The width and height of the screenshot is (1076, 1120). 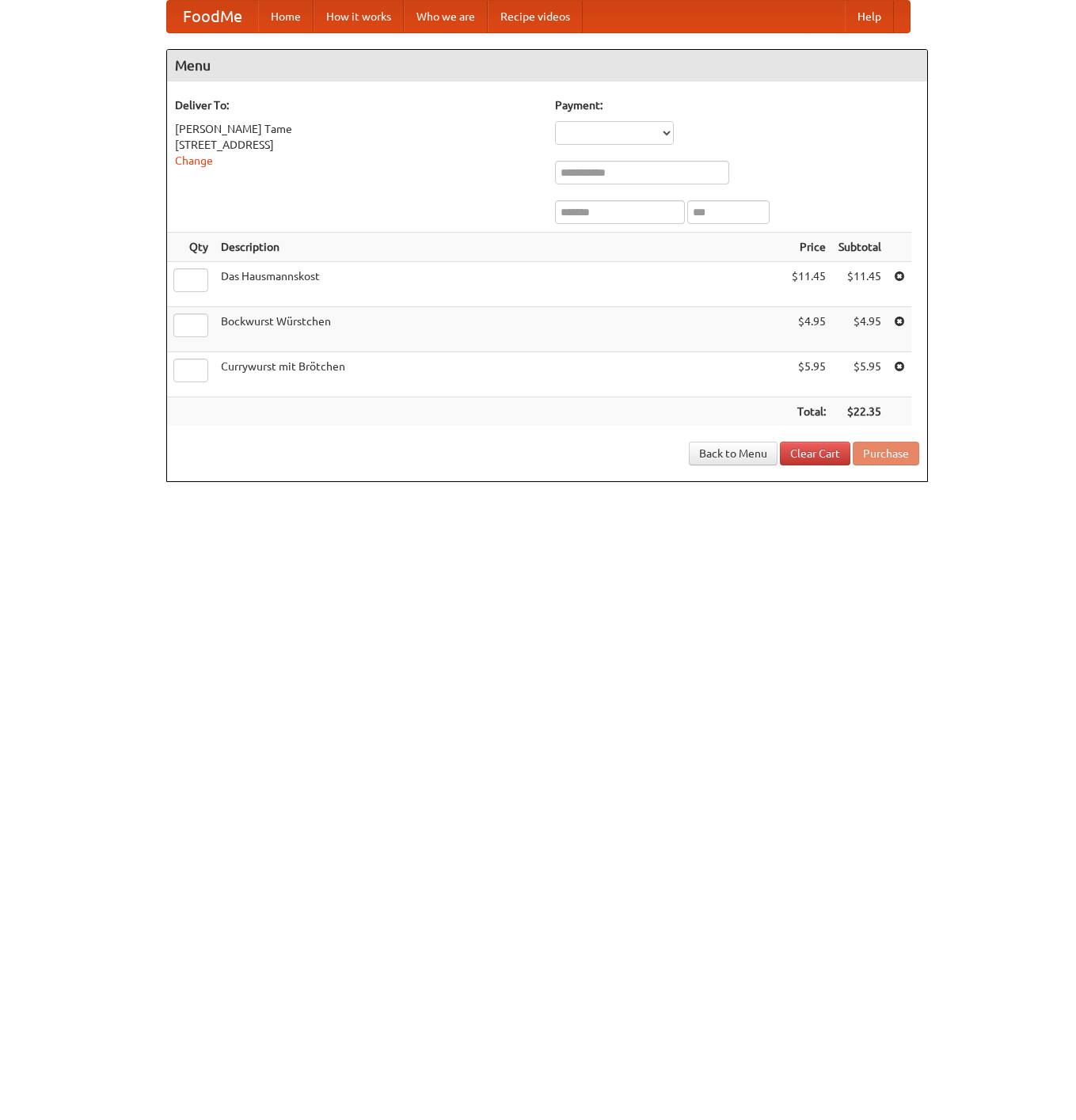 What do you see at coordinates (859, 247) in the screenshot?
I see `th: Subtotal` at bounding box center [859, 247].